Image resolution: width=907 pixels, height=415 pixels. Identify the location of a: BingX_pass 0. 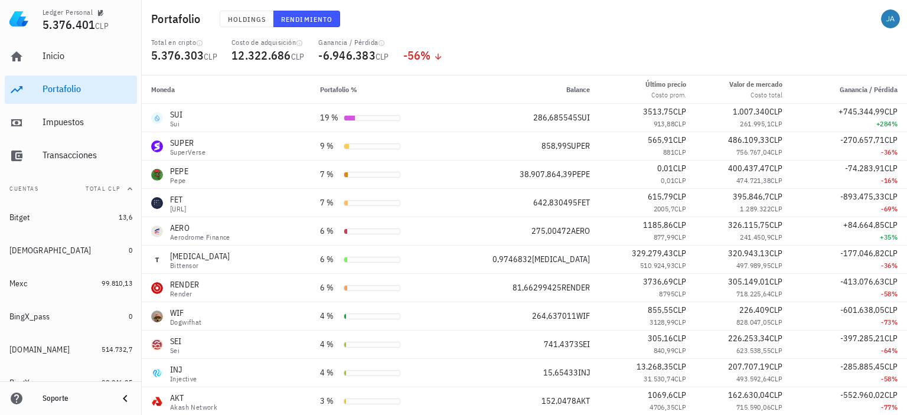
(71, 316).